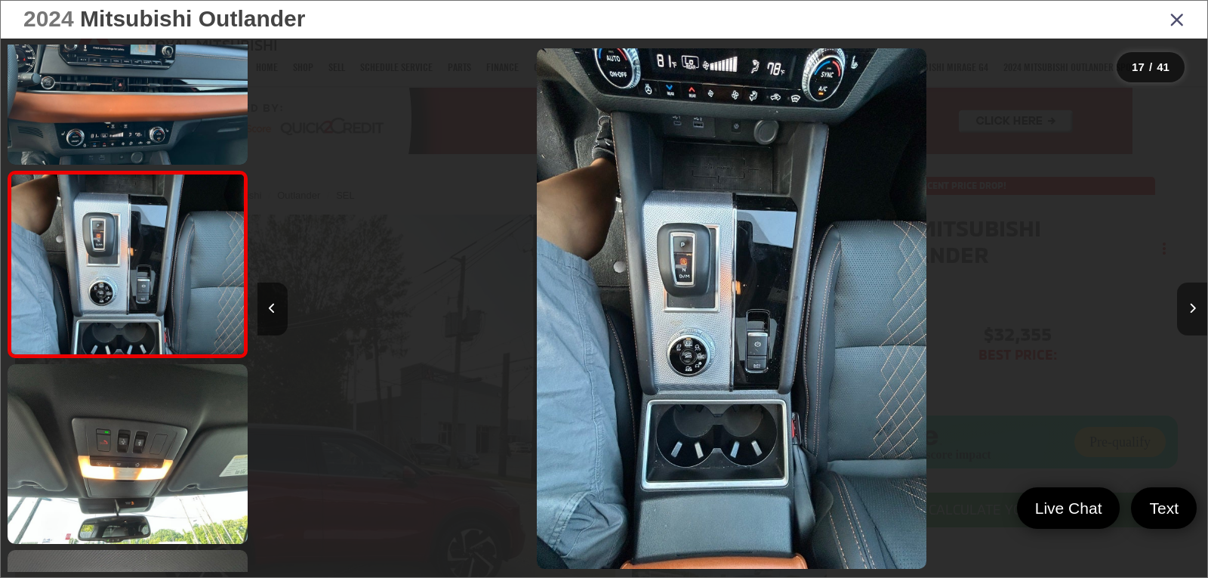  What do you see at coordinates (273, 309) in the screenshot?
I see `button: Previous image` at bounding box center [273, 309].